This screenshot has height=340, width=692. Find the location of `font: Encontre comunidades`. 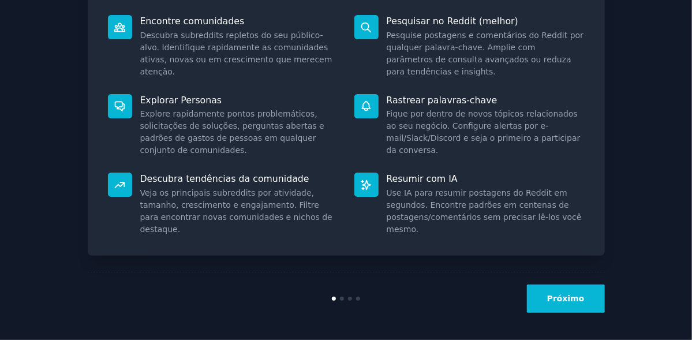

font: Encontre comunidades is located at coordinates (192, 21).